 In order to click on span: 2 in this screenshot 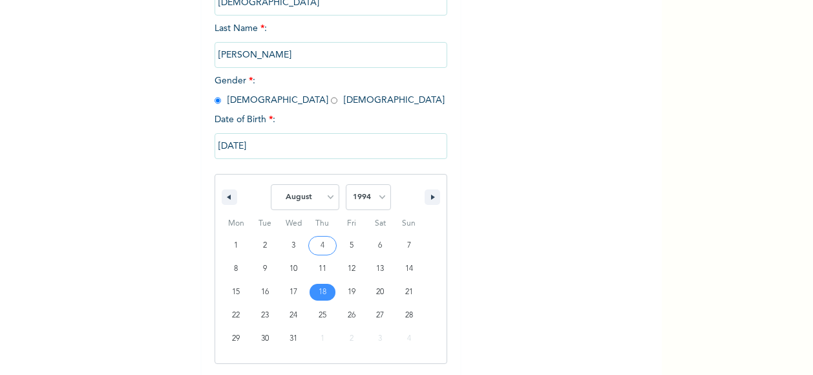, I will do `click(265, 245)`.